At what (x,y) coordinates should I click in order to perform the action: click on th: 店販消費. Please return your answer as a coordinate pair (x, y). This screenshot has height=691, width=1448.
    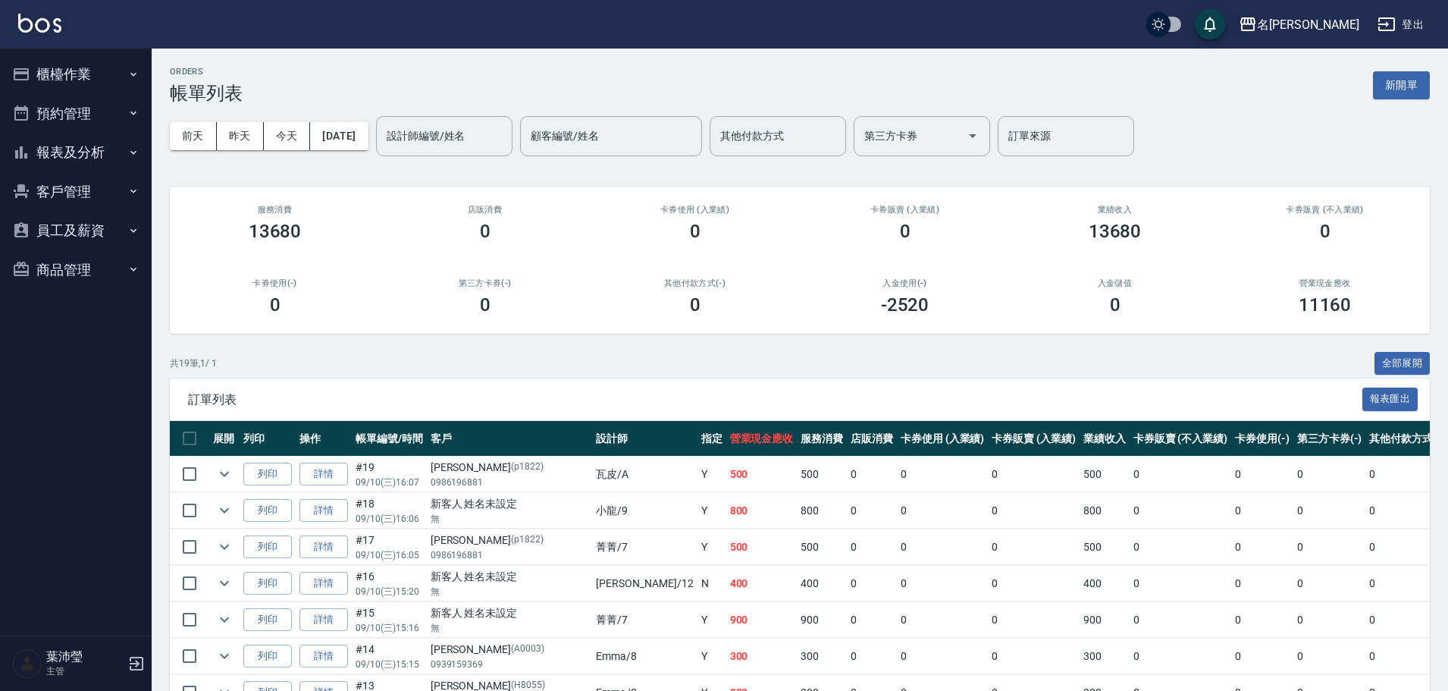
    Looking at the image, I should click on (872, 438).